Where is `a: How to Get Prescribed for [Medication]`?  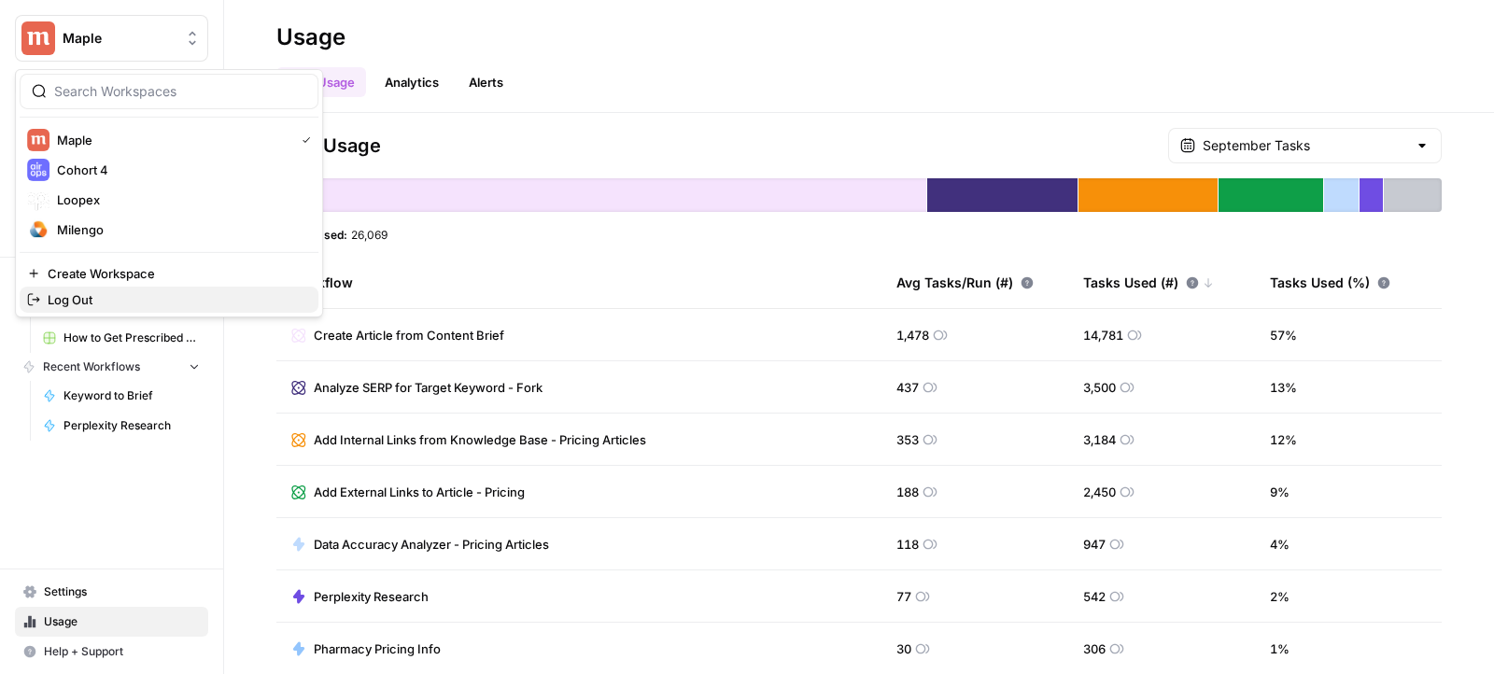 a: How to Get Prescribed for [Medication] is located at coordinates (121, 338).